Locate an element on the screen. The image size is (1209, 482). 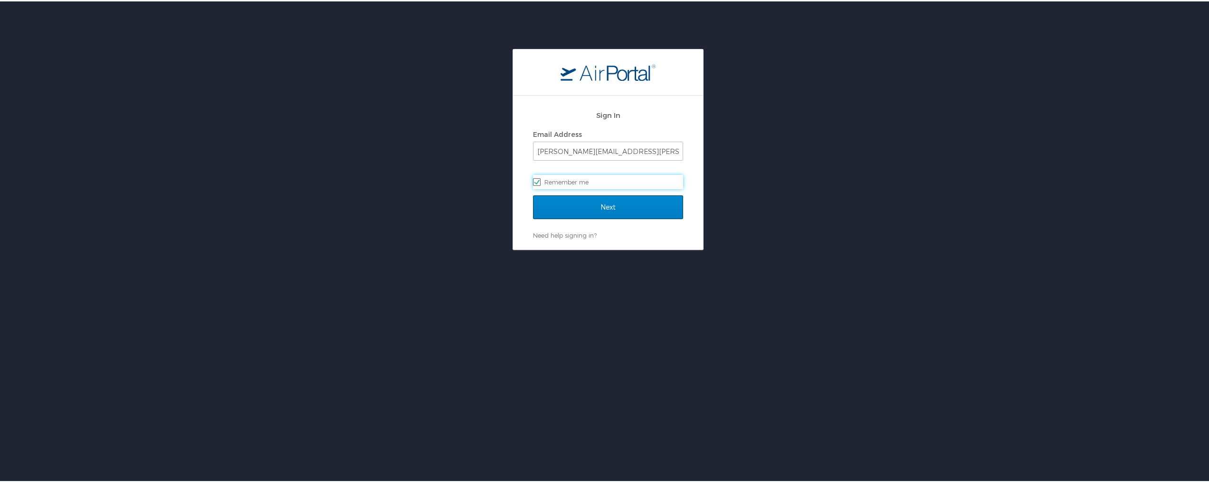
h2: Sign In is located at coordinates (608, 114).